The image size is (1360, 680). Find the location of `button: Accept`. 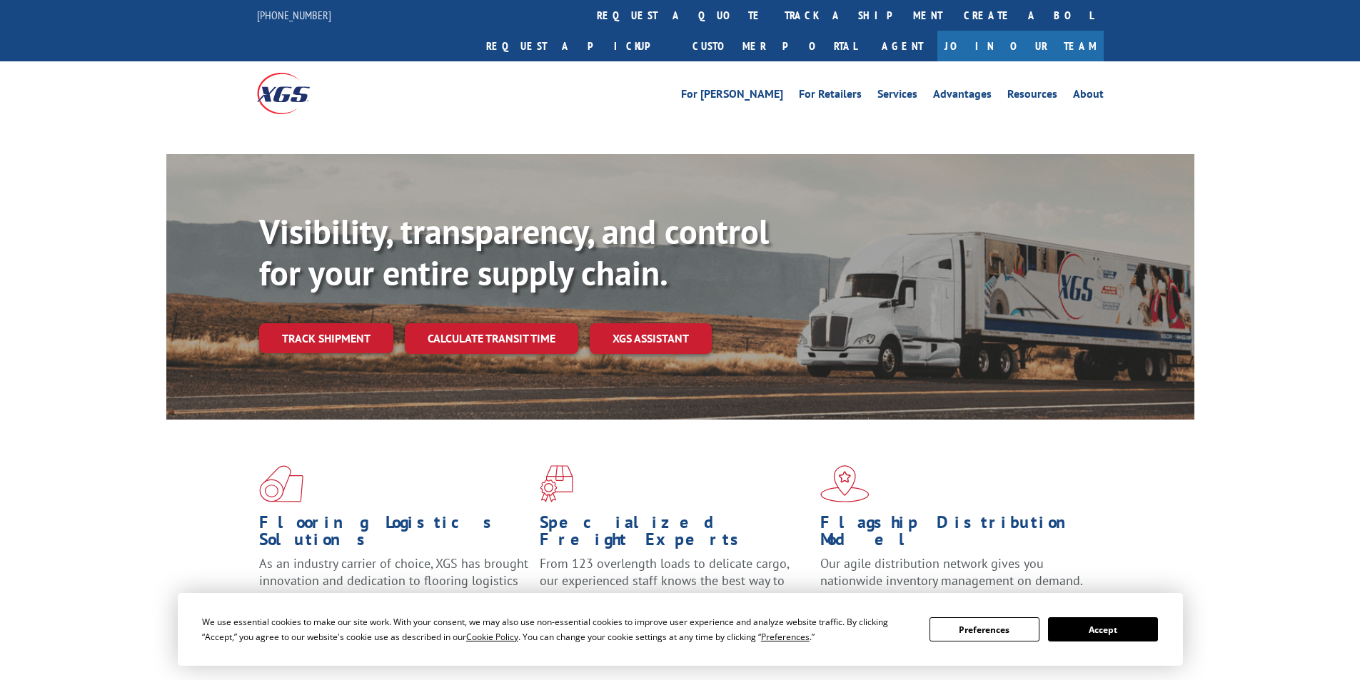

button: Accept is located at coordinates (1103, 629).